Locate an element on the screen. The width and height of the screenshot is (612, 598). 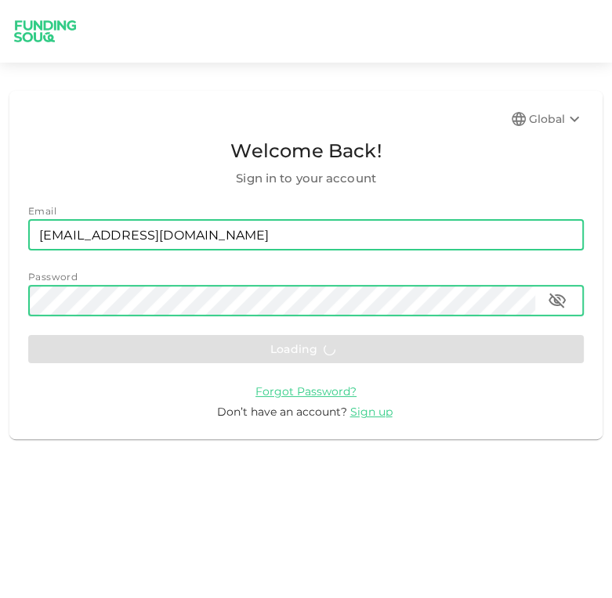
div: email is located at coordinates (305, 235).